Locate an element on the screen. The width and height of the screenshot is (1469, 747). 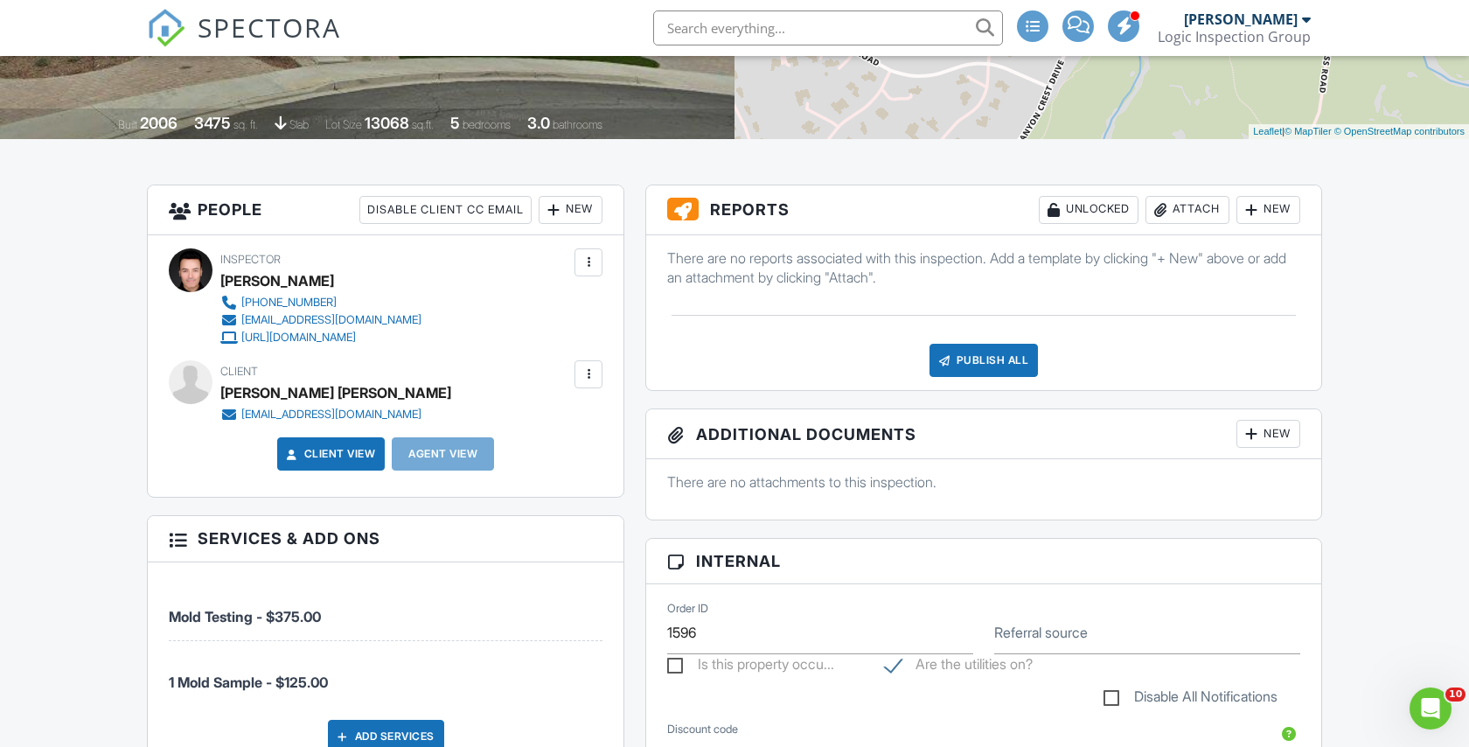
div: 5 is located at coordinates (455, 122).